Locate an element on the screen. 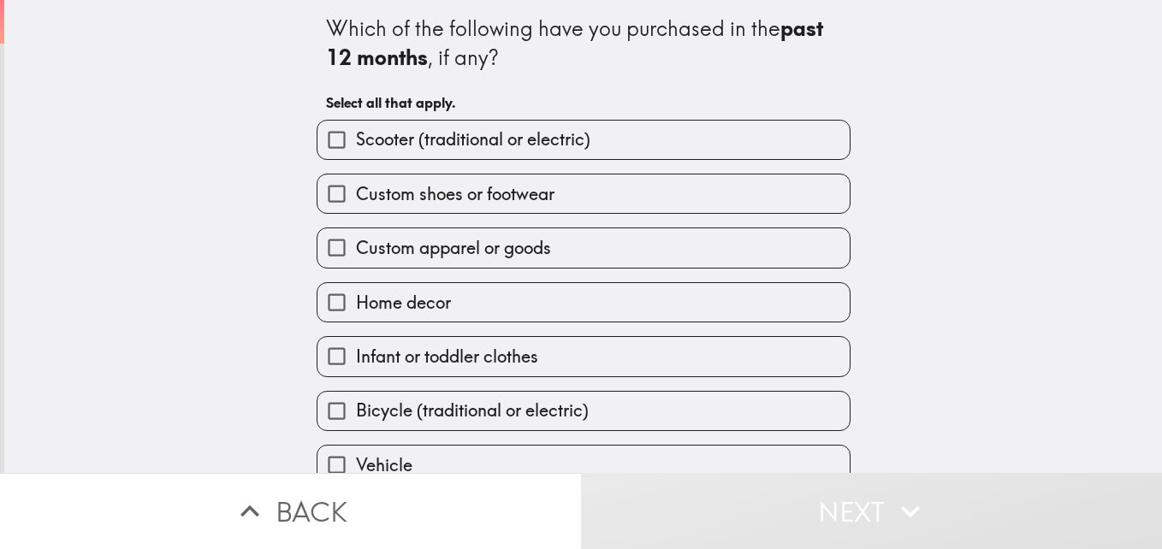  button: Bicycle (traditional or electric) is located at coordinates (584, 411).